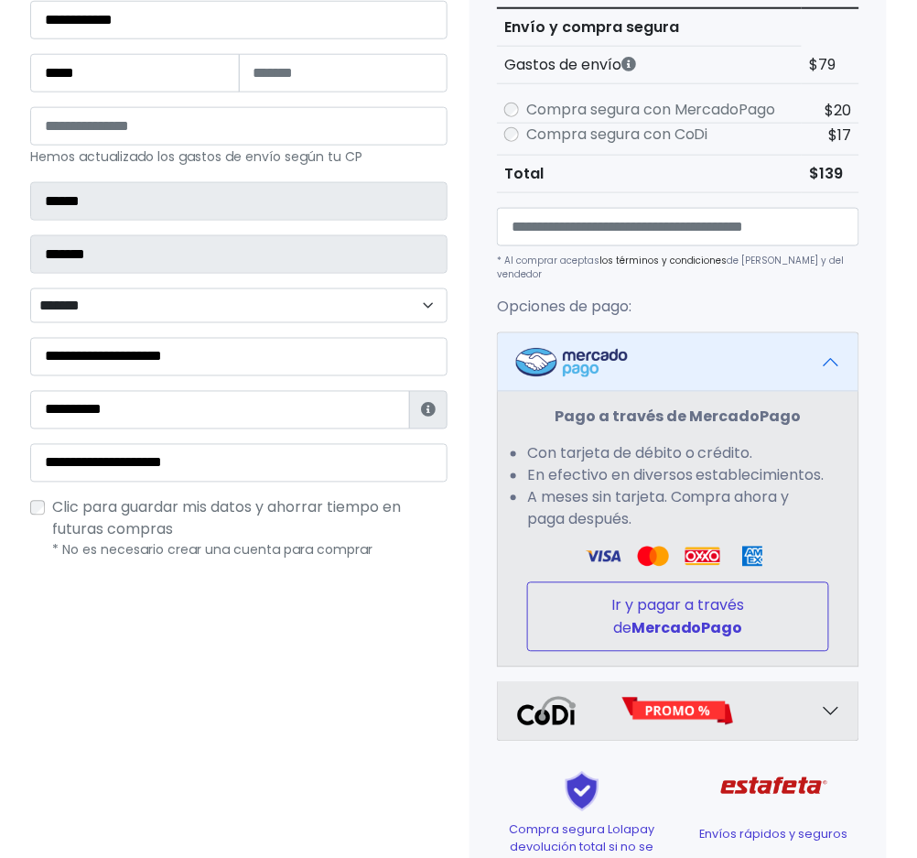 This screenshot has height=858, width=917. What do you see at coordinates (572, 362) in the screenshot?
I see `img: Mercadopago Logo` at bounding box center [572, 362].